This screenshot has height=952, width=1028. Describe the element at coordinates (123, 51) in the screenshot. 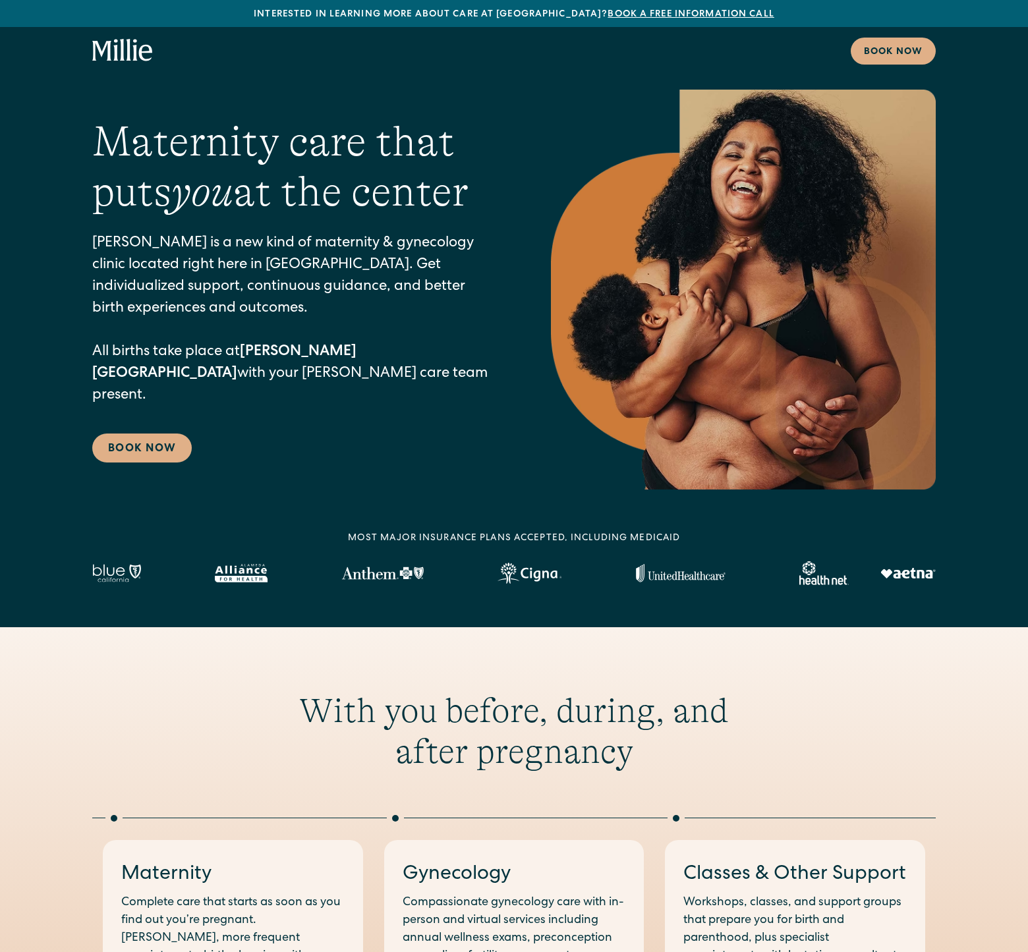

I see `a: home` at that location.